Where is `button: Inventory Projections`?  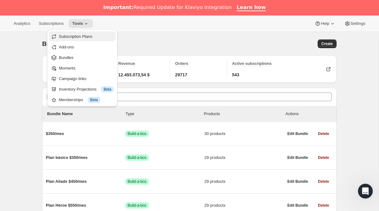
button: Inventory Projections is located at coordinates (82, 89).